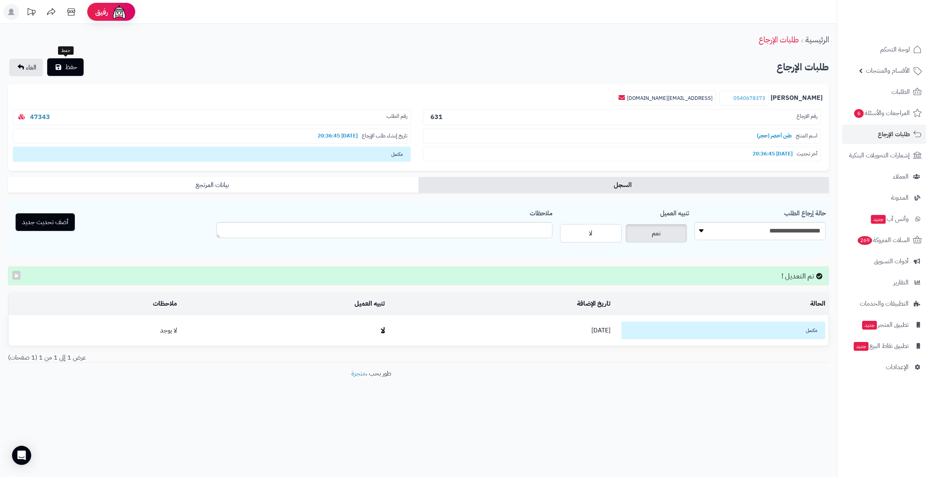  Describe the element at coordinates (884, 50) in the screenshot. I see `a: لوحة التحكم` at that location.